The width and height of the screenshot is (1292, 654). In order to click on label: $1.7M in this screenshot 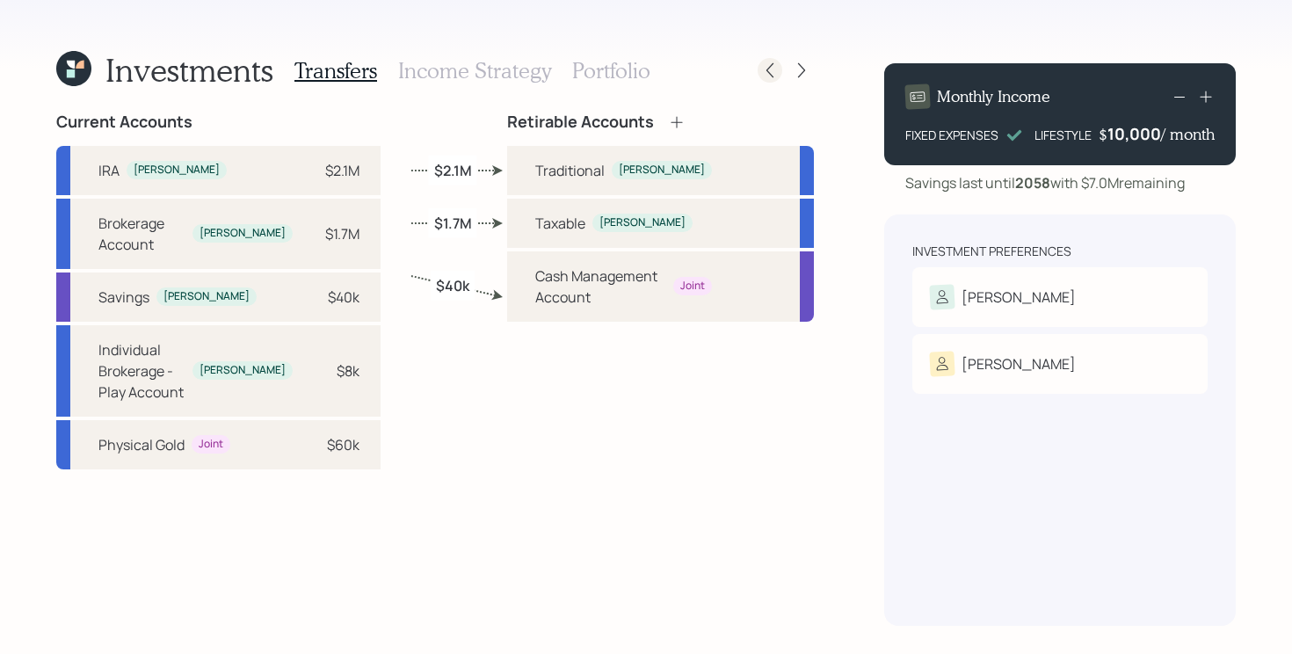, I will do `click(453, 222)`.